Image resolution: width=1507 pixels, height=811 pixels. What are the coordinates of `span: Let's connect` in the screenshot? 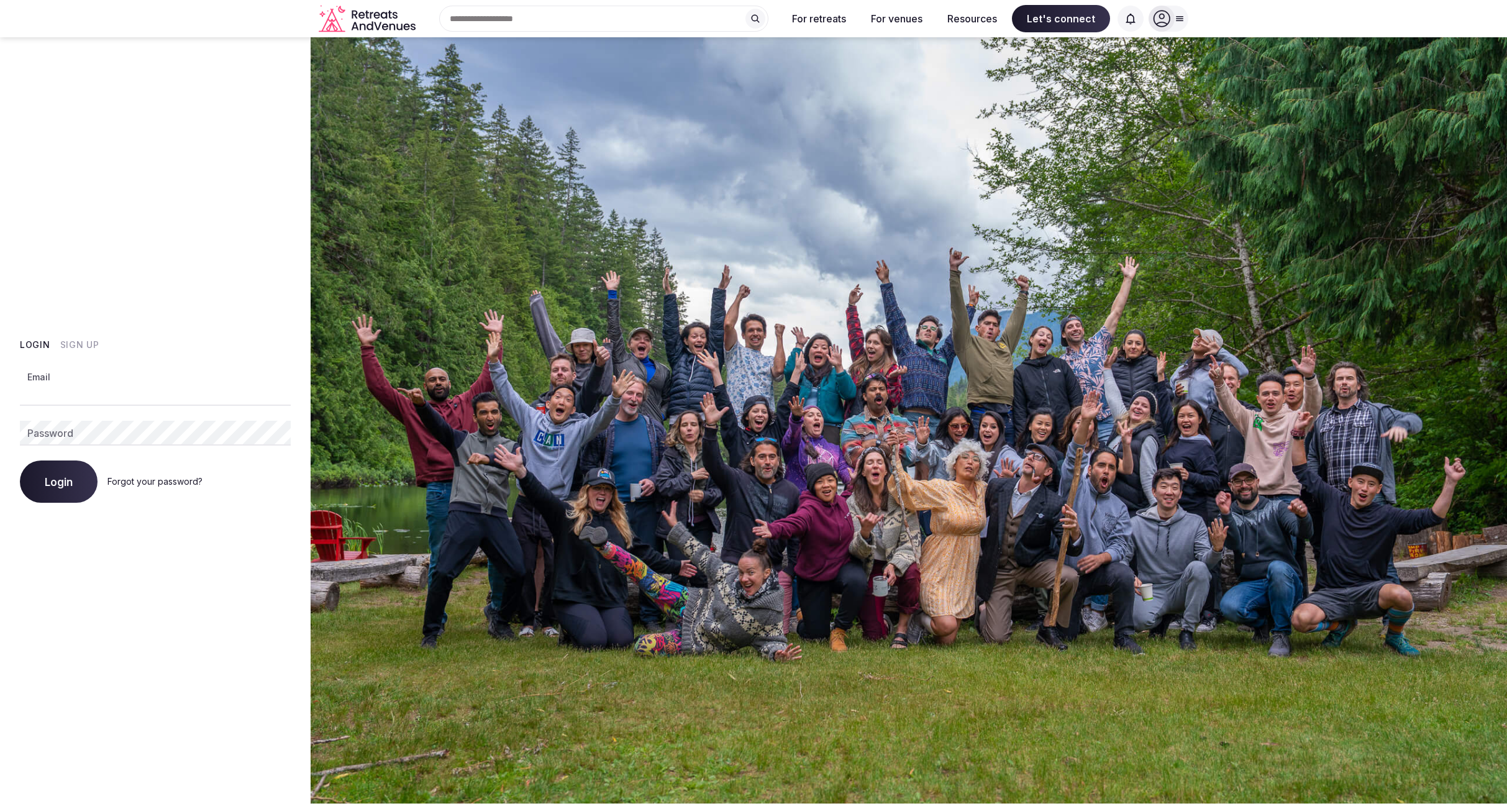 It's located at (1061, 19).